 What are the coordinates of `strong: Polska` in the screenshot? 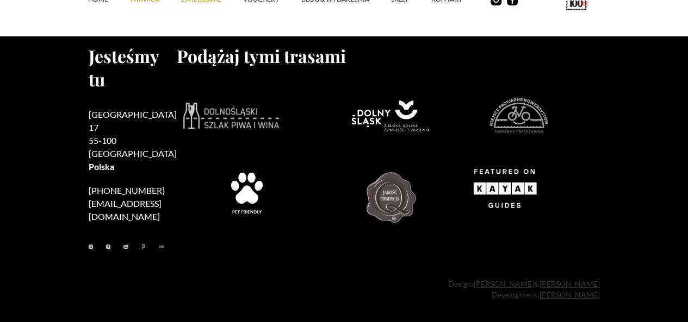 It's located at (101, 166).